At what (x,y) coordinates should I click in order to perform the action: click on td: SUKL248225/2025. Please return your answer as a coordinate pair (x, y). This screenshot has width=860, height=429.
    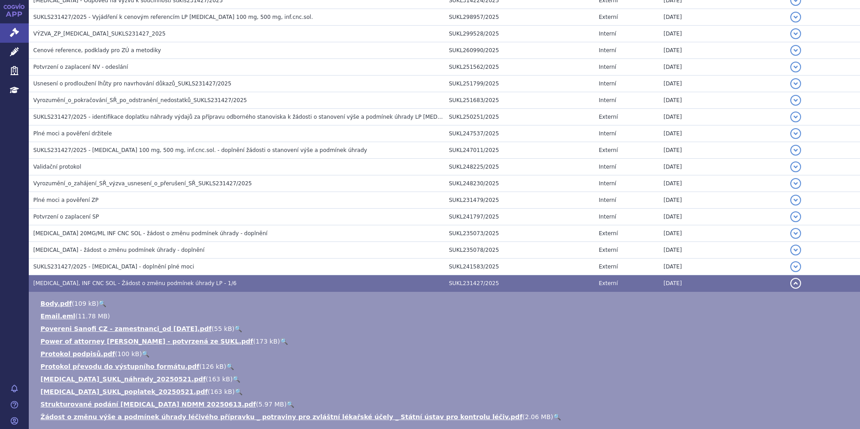
    Looking at the image, I should click on (519, 167).